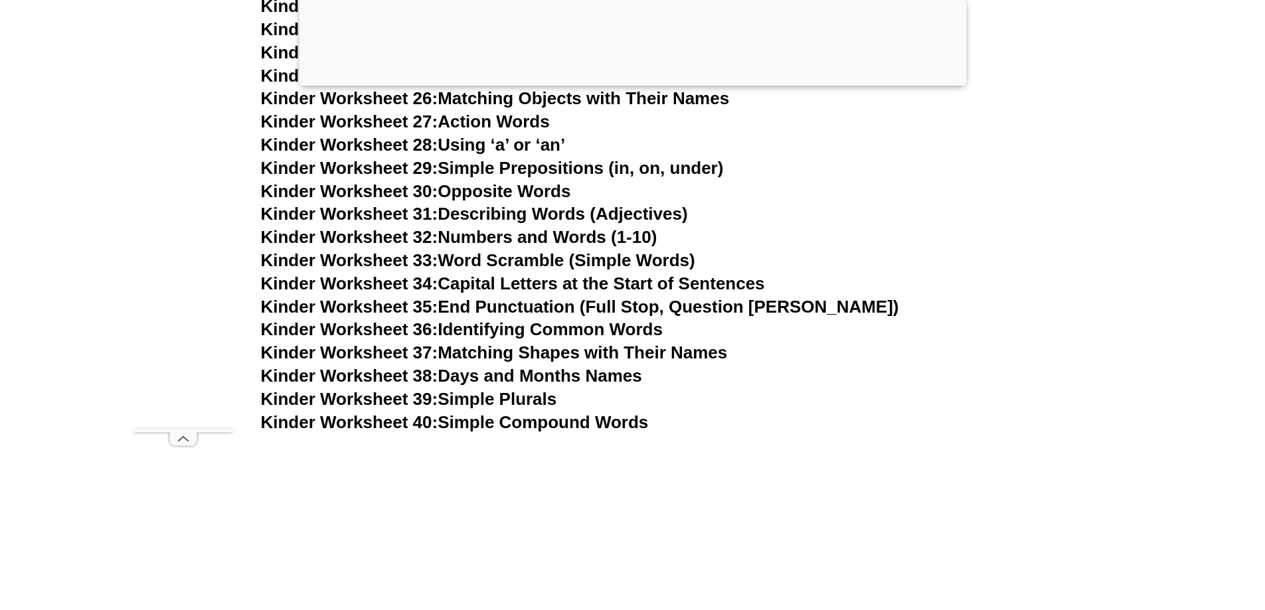  What do you see at coordinates (349, 145) in the screenshot?
I see `span: Kinder Worksheet 28:` at bounding box center [349, 145].